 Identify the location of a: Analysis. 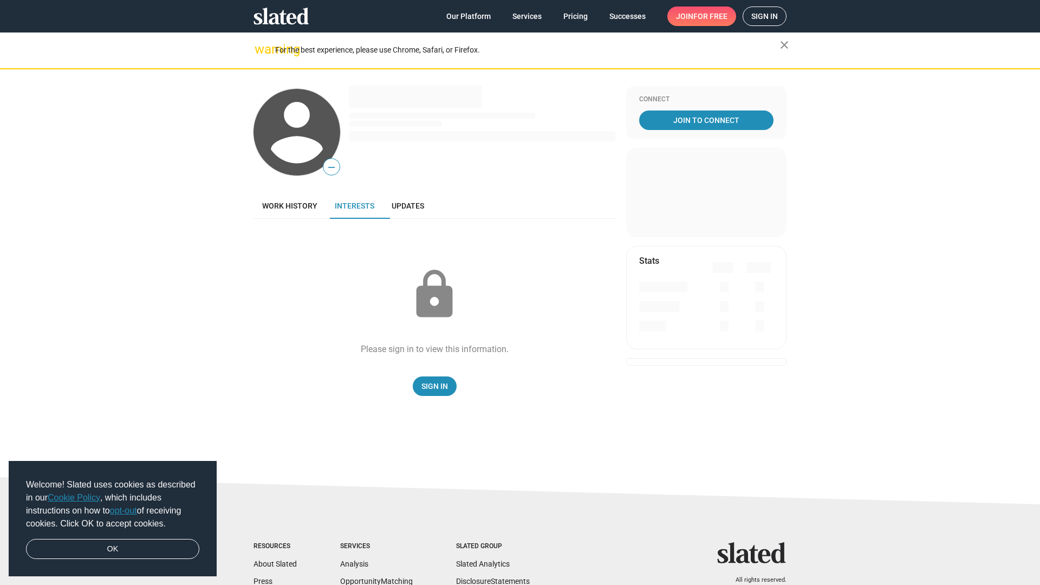
(354, 564).